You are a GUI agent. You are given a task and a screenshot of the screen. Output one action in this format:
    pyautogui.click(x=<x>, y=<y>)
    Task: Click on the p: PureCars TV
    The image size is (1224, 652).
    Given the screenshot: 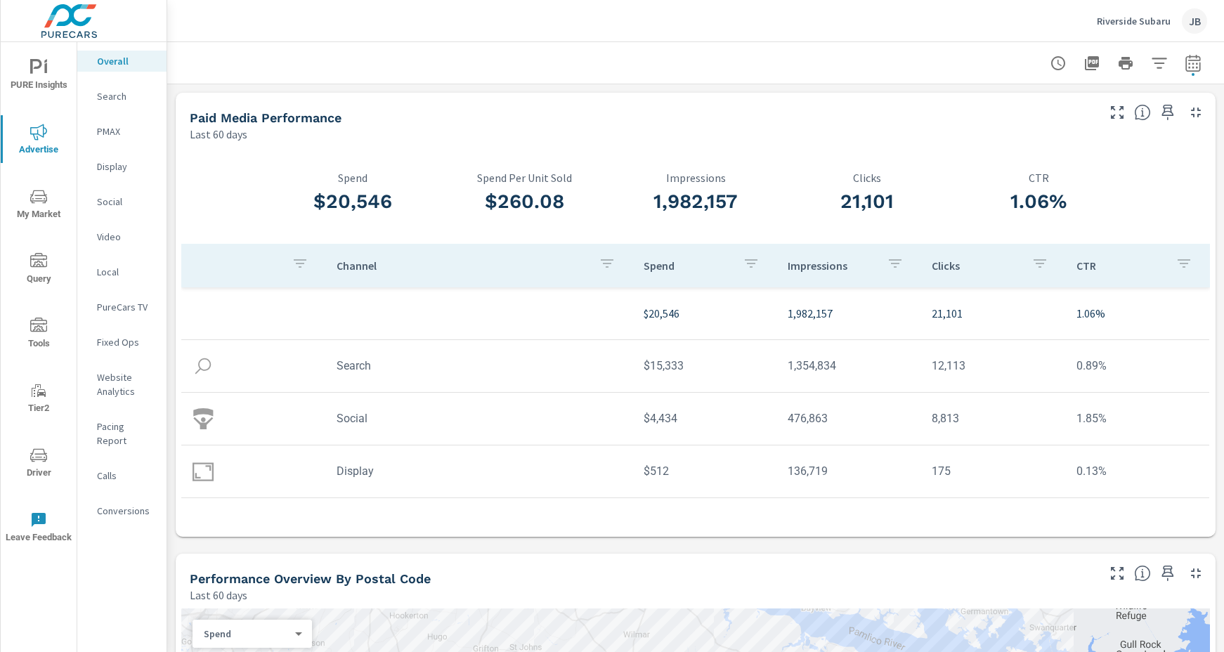 What is the action you would take?
    pyautogui.click(x=126, y=307)
    